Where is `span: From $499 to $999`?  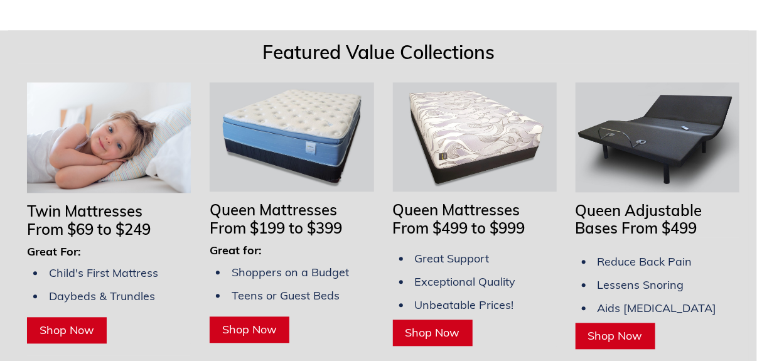
span: From $499 to $999 is located at coordinates (459, 228).